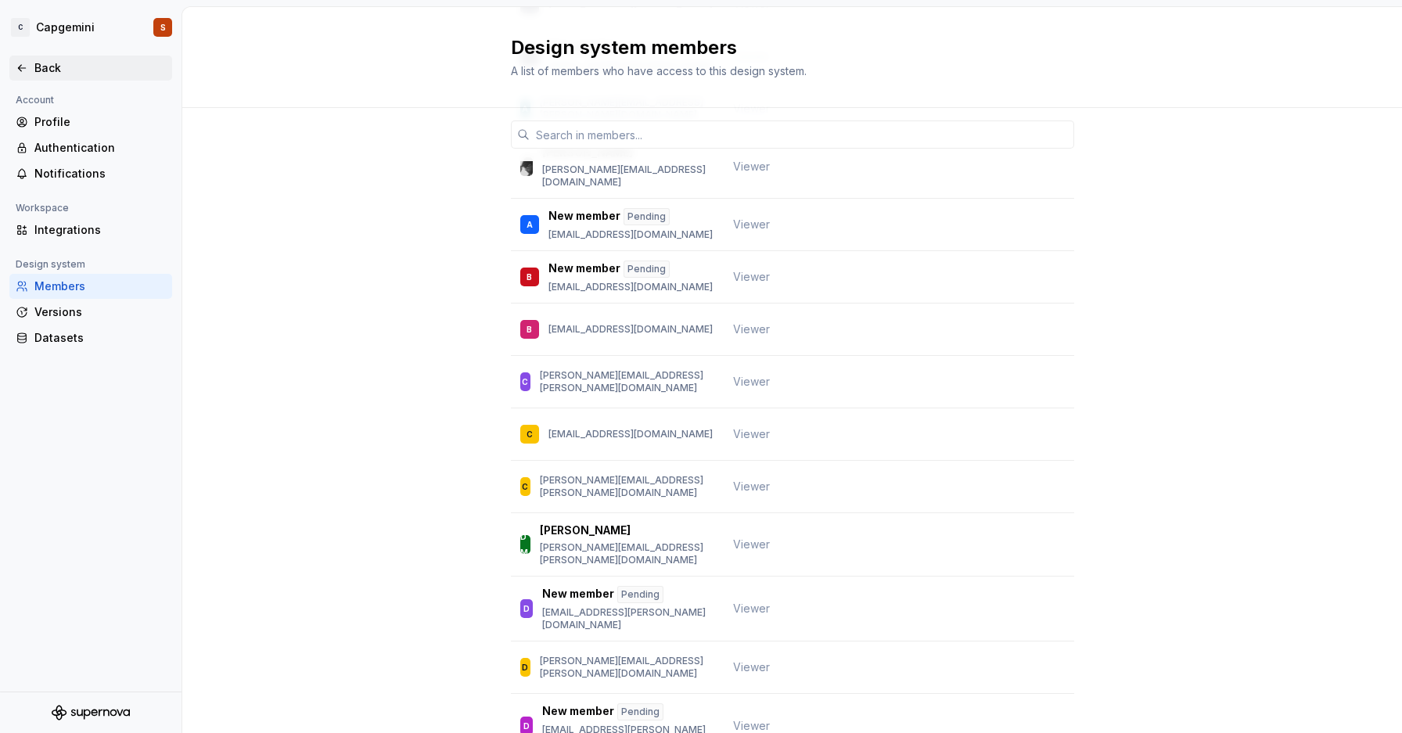 The width and height of the screenshot is (1402, 733). Describe the element at coordinates (91, 286) in the screenshot. I see `a: Members` at that location.